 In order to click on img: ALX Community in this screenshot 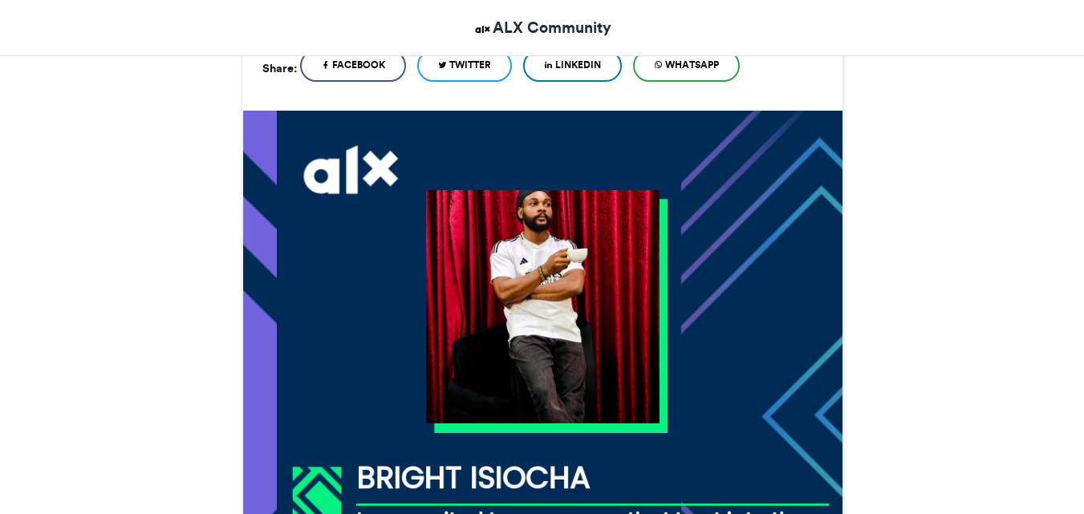, I will do `click(482, 29)`.